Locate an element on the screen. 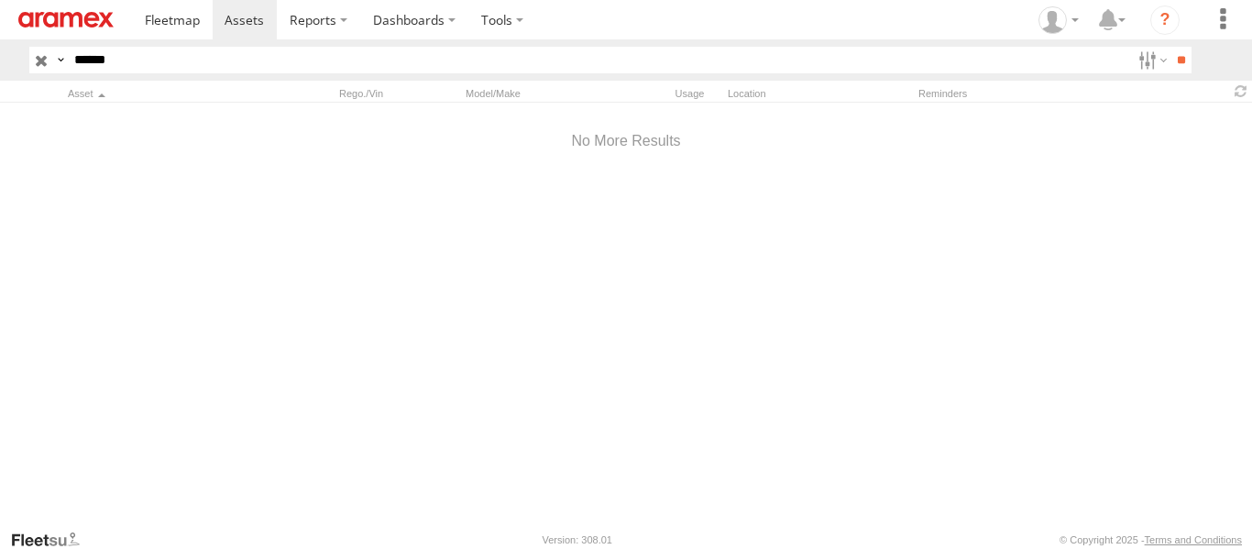 This screenshot has height=549, width=1252. div: Version: 308.01 is located at coordinates (577, 540).